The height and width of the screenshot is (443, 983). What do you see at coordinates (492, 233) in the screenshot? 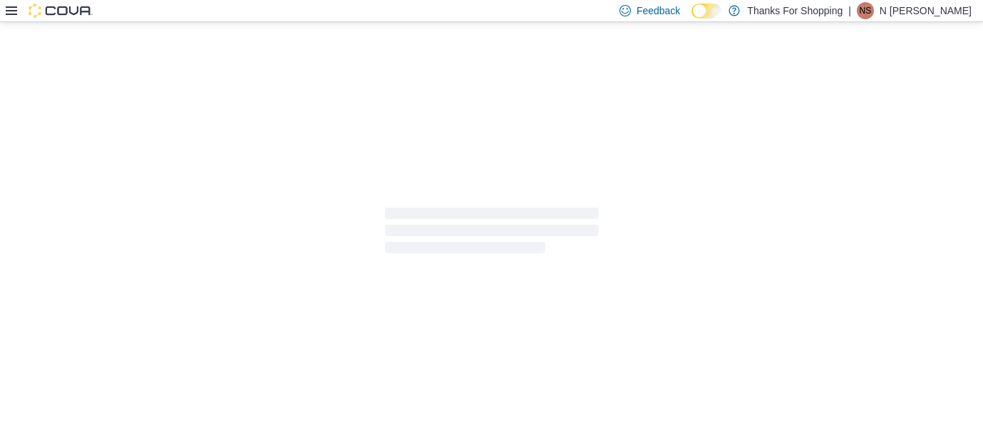
I see `span: Loading` at bounding box center [492, 233].